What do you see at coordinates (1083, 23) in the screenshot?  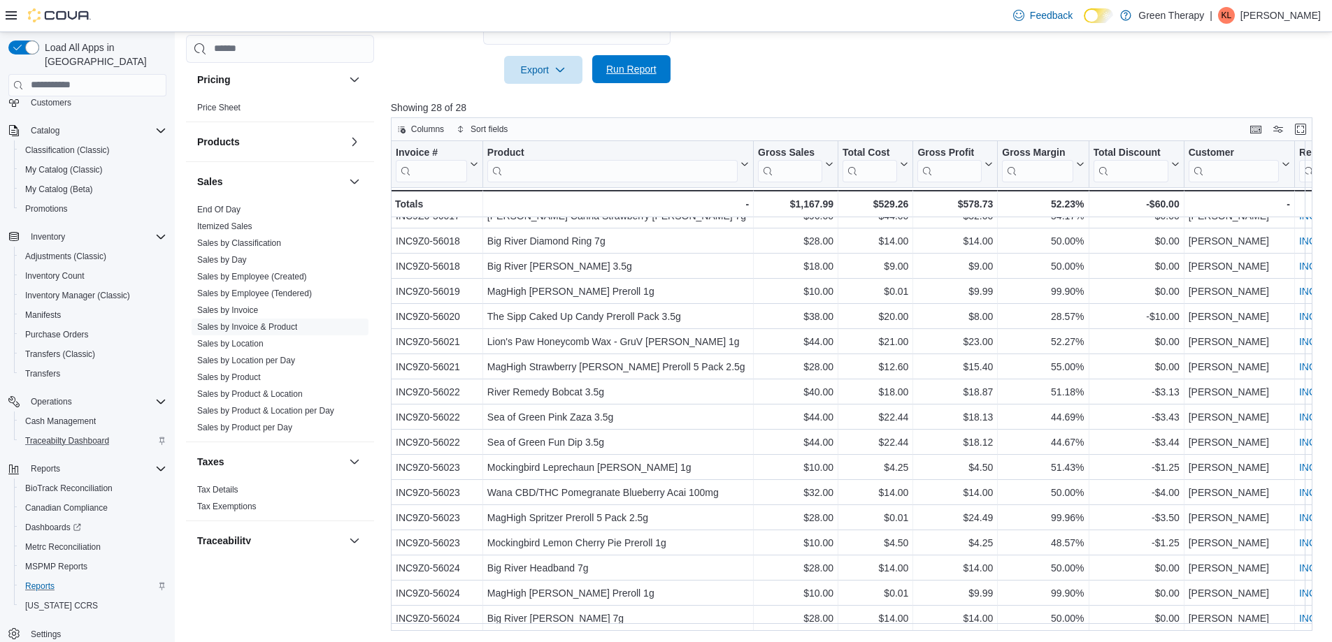 I see `span: Dark Mode` at bounding box center [1083, 23].